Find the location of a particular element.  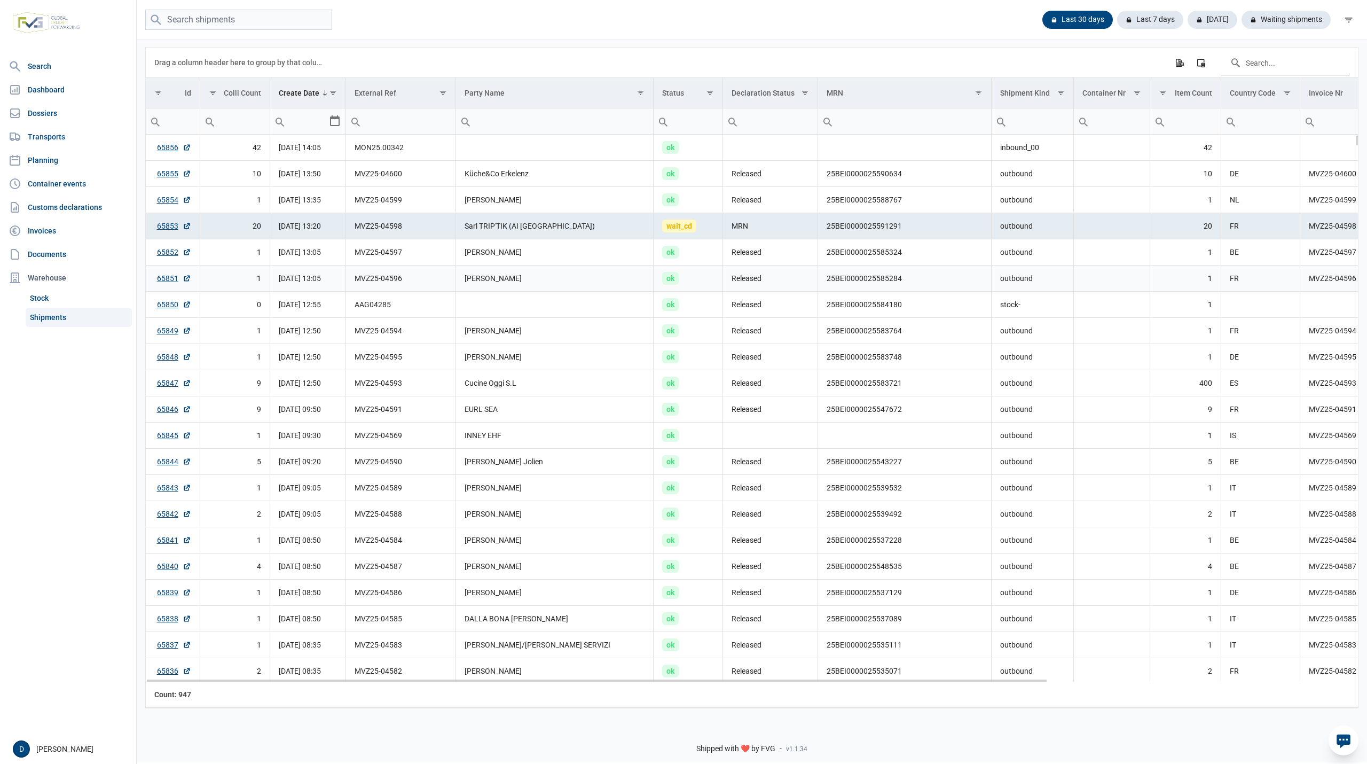

td: 10 is located at coordinates (235, 174).